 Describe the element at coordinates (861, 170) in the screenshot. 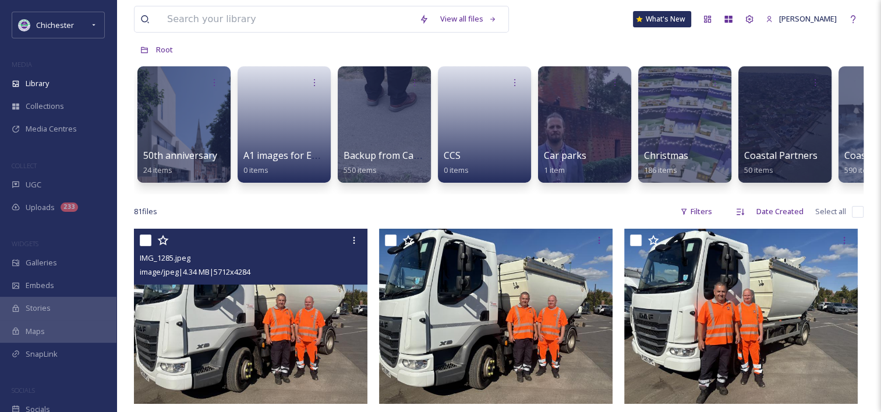

I see `span: 590 items` at that location.